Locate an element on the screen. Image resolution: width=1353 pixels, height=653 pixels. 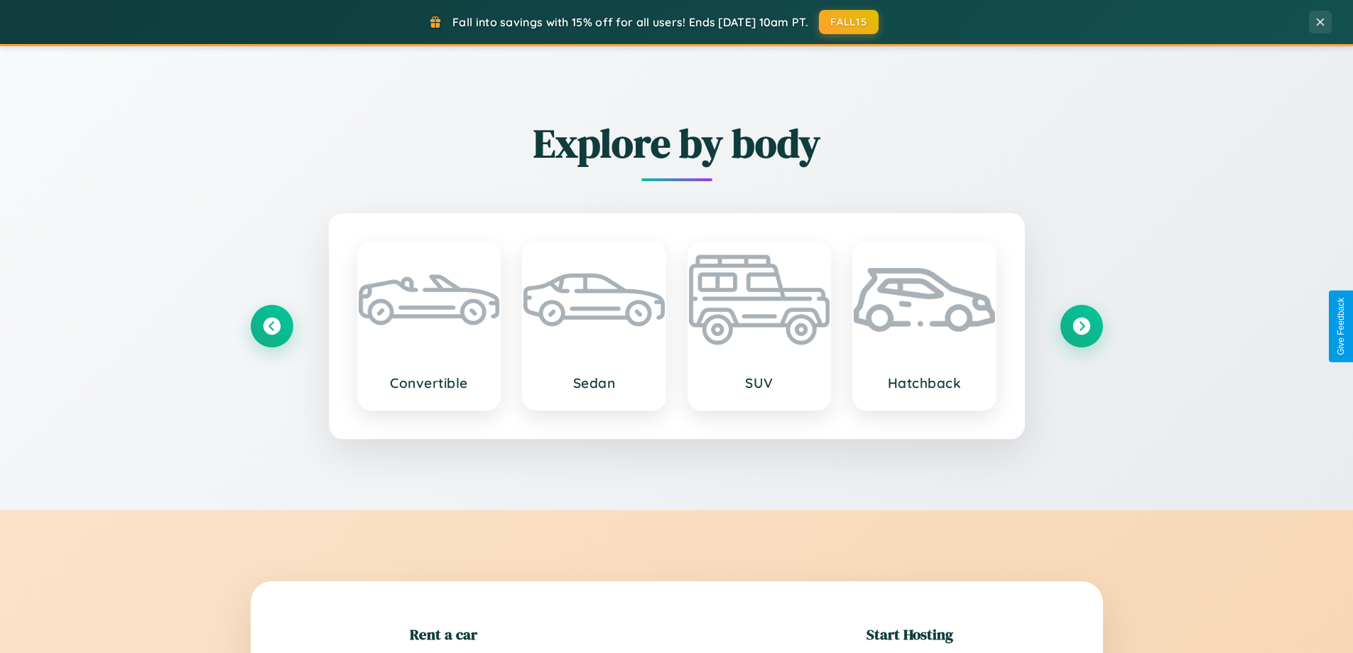
div: Give Feedback is located at coordinates (1341, 326).